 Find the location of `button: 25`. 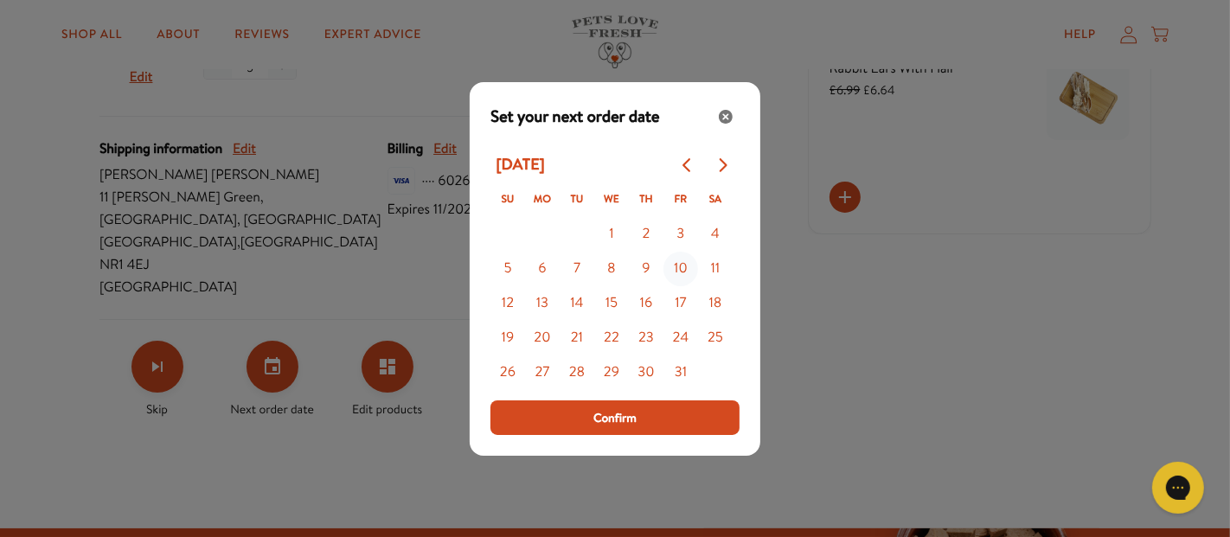

button: 25 is located at coordinates (715, 338).